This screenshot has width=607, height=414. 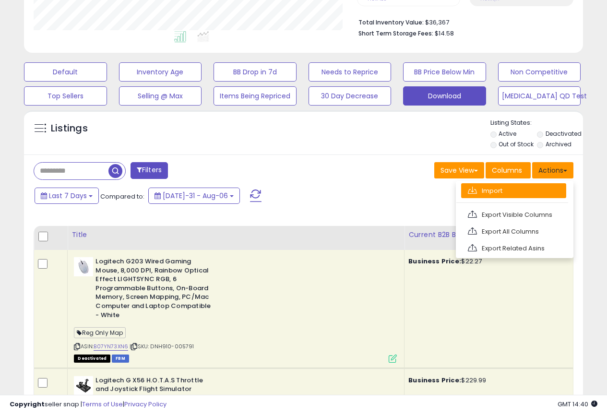 What do you see at coordinates (515, 144) in the screenshot?
I see `label: Out of Stock` at bounding box center [515, 144].